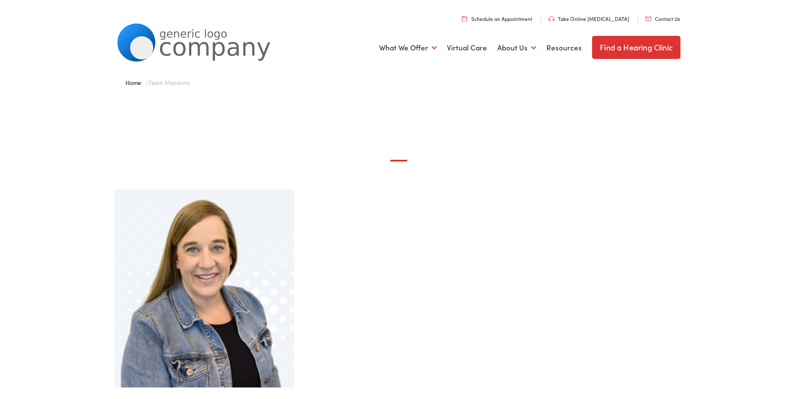  What do you see at coordinates (169, 81) in the screenshot?
I see `span: Team Members` at bounding box center [169, 81].